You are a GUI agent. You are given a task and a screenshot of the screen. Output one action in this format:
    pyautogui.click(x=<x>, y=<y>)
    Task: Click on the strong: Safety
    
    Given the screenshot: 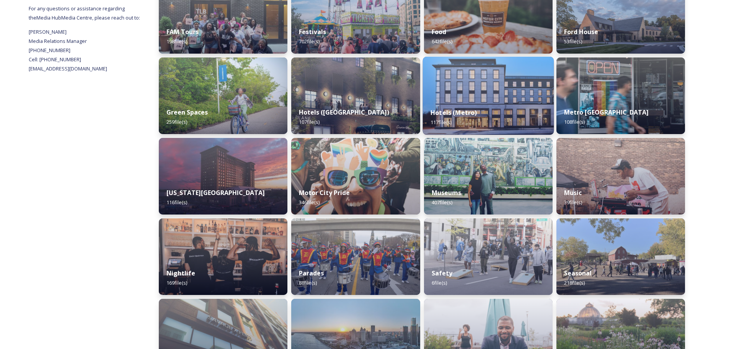 What is the action you would take?
    pyautogui.click(x=442, y=273)
    